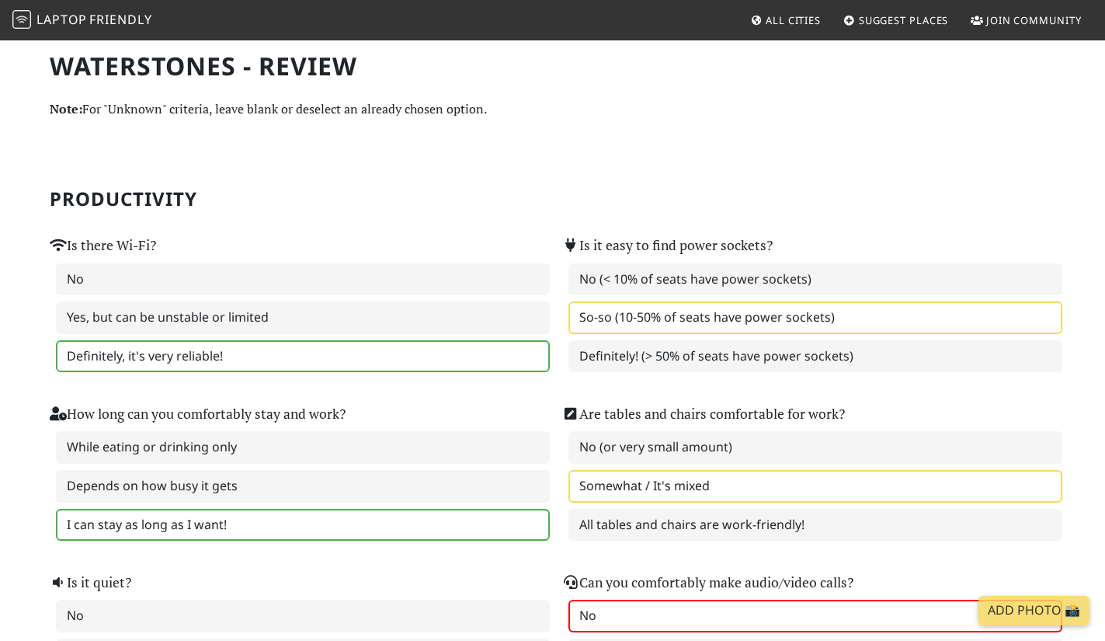 The width and height of the screenshot is (1105, 641). What do you see at coordinates (102, 245) in the screenshot?
I see `label: Is there Wi-Fi?` at bounding box center [102, 245].